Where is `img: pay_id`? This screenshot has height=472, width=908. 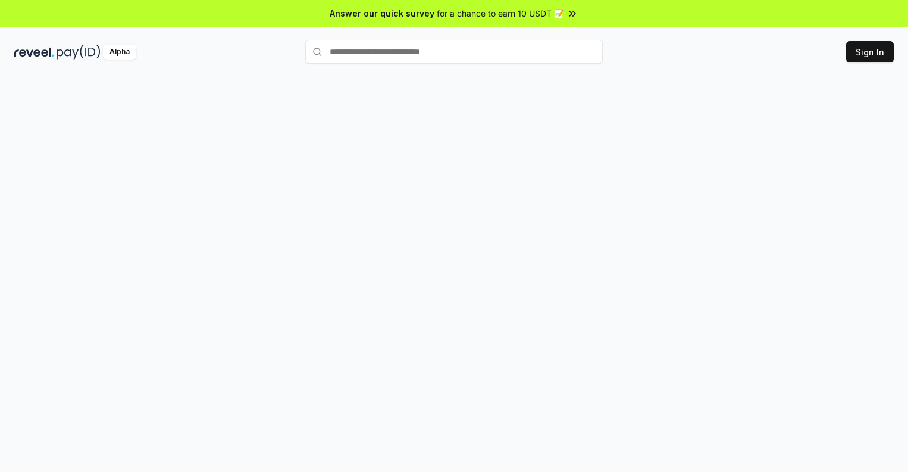 img: pay_id is located at coordinates (79, 52).